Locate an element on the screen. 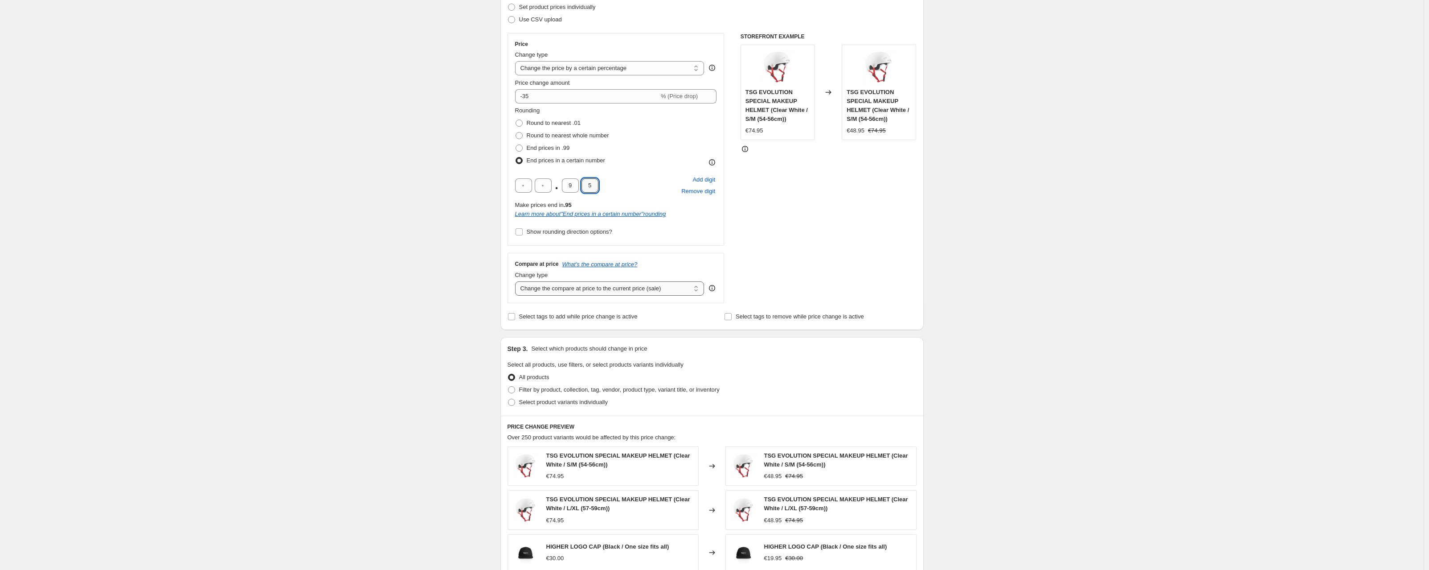 This screenshot has height=570, width=1429. p: Select which products should change in price is located at coordinates (589, 349).